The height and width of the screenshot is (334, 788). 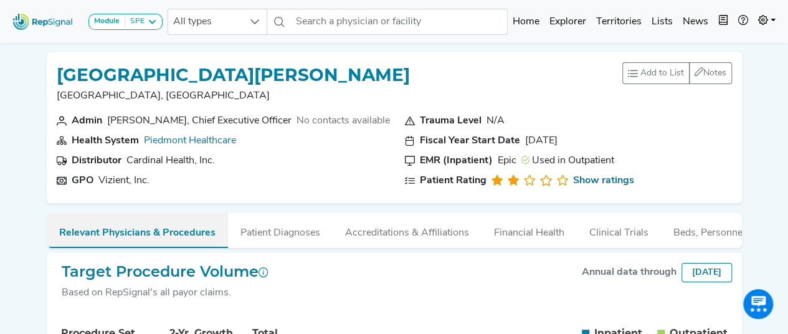 I want to click on a: Territories, so click(x=619, y=22).